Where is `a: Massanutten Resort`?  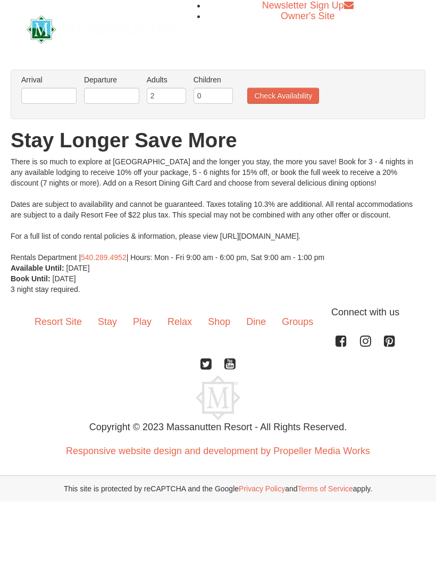
a: Massanutten Resort is located at coordinates (102, 28).